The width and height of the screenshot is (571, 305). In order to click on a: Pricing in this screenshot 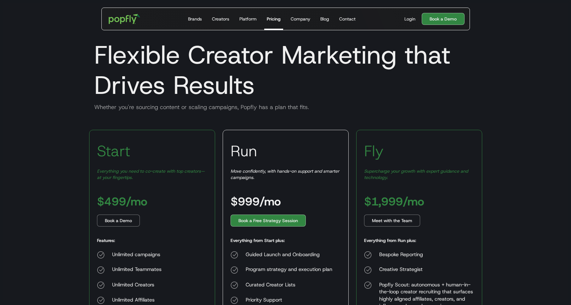, I will do `click(274, 19)`.